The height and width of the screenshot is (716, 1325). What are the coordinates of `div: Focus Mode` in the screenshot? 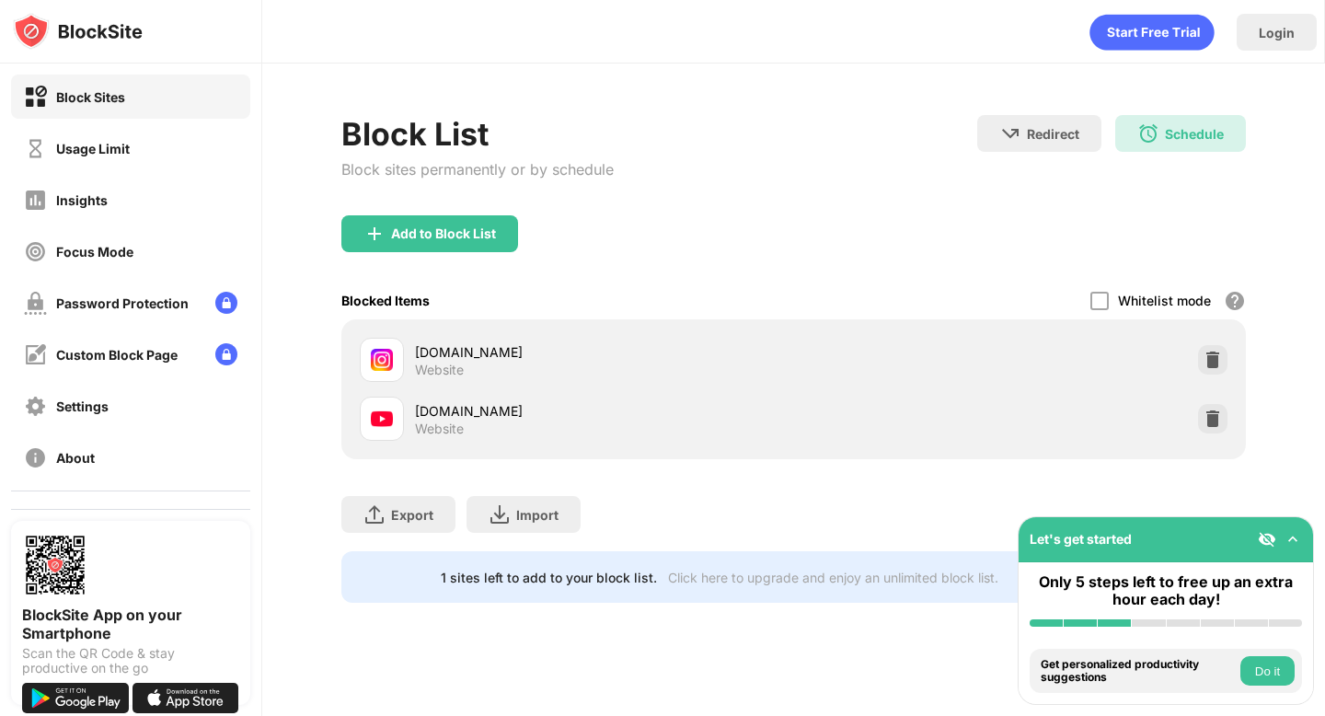 It's located at (95, 251).